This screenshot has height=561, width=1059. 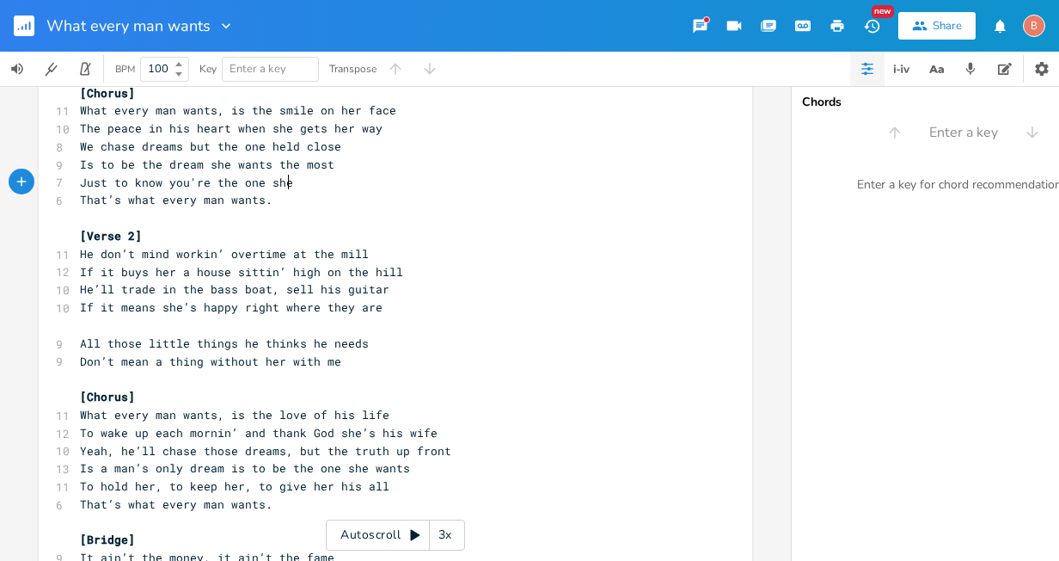 What do you see at coordinates (353, 69) in the screenshot?
I see `div: Transpose` at bounding box center [353, 69].